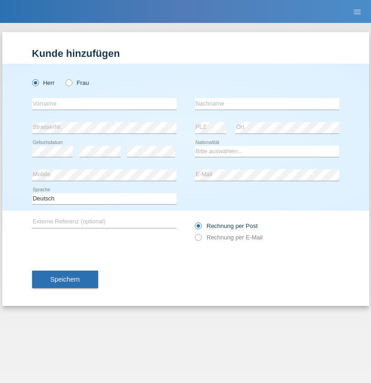 This screenshot has width=371, height=383. I want to click on label: Frau, so click(77, 83).